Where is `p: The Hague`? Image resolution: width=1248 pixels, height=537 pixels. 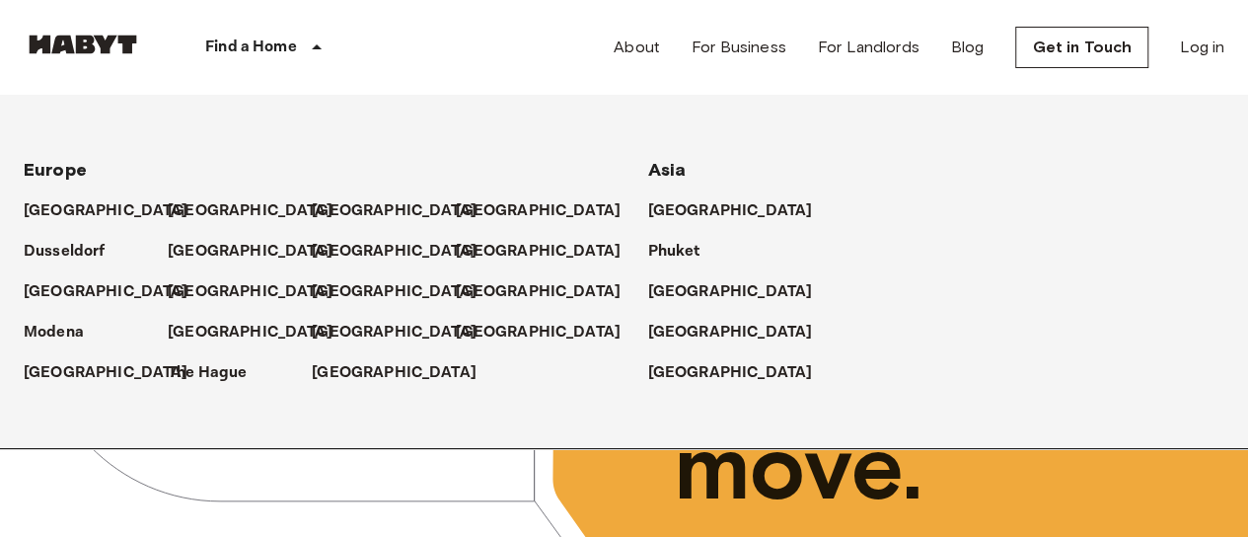 p: The Hague is located at coordinates (207, 373).